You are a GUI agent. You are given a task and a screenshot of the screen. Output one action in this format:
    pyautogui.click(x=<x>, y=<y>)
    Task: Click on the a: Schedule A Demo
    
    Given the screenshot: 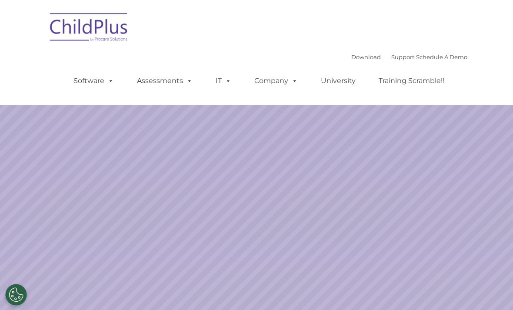 What is the action you would take?
    pyautogui.click(x=442, y=57)
    